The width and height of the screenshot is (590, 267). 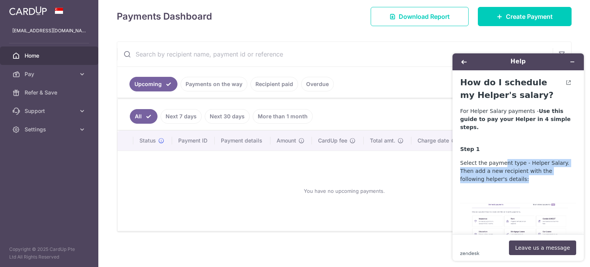 I want to click on span: Refer & Save, so click(x=50, y=93).